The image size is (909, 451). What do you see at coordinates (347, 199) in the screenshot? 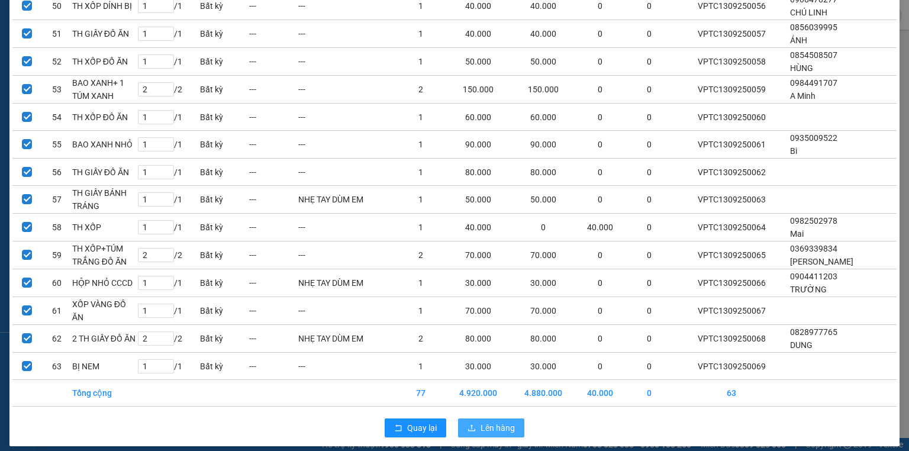
I see `td: NHẸ TAY DÙM EM` at bounding box center [347, 199].